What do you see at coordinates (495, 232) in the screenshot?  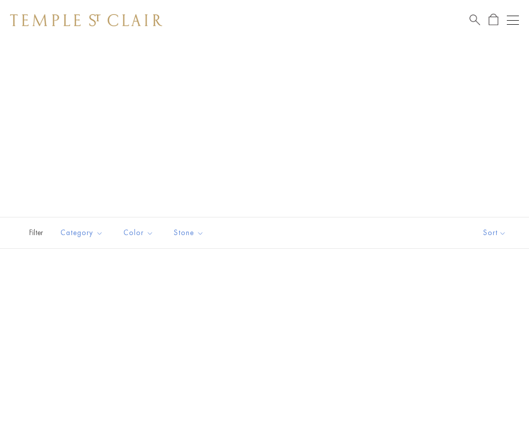 I see `button: Show sort by` at bounding box center [495, 232].